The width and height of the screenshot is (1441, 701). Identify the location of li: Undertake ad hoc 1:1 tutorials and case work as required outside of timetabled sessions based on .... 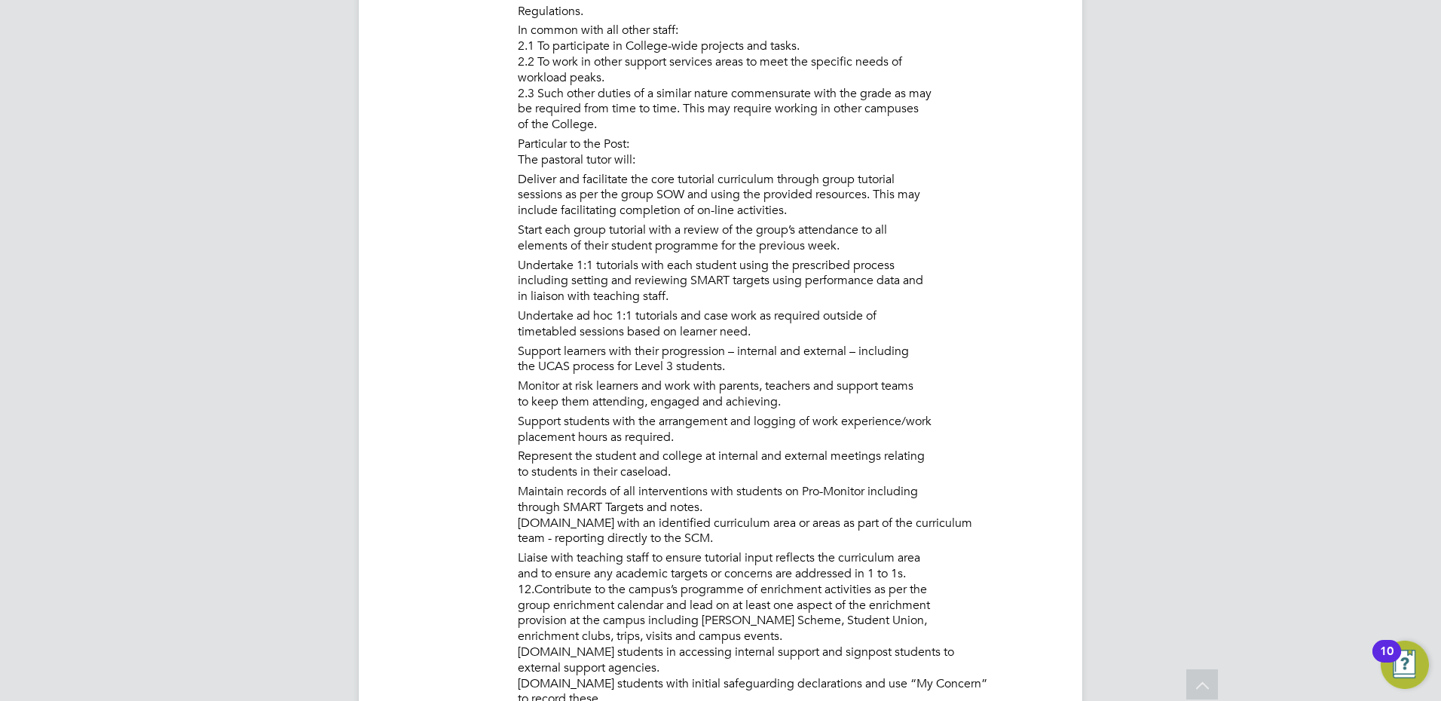
(785, 326).